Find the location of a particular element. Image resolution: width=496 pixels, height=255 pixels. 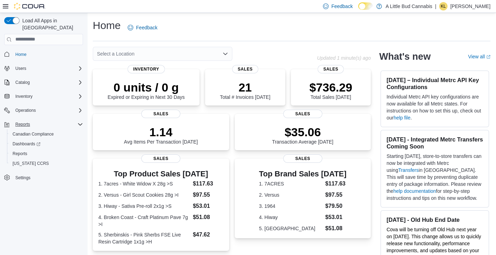

img: Cova is located at coordinates (30, 6).